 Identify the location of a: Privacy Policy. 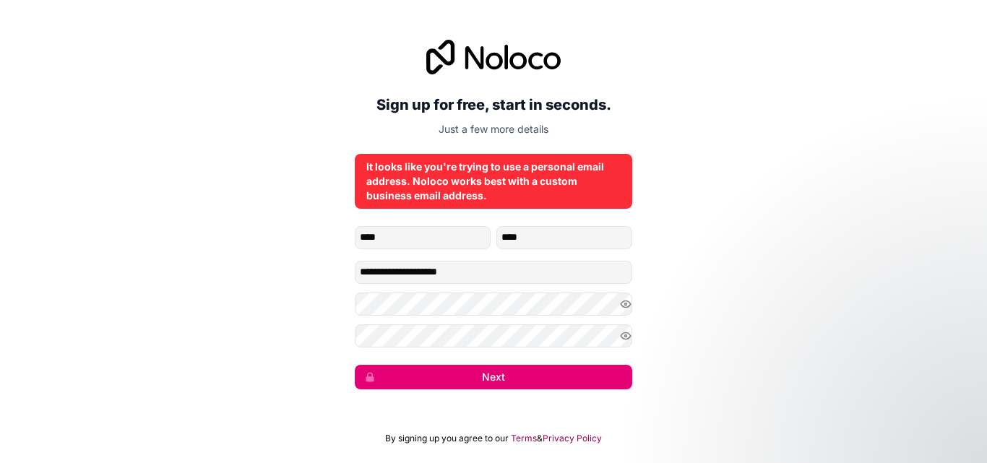
(572, 438).